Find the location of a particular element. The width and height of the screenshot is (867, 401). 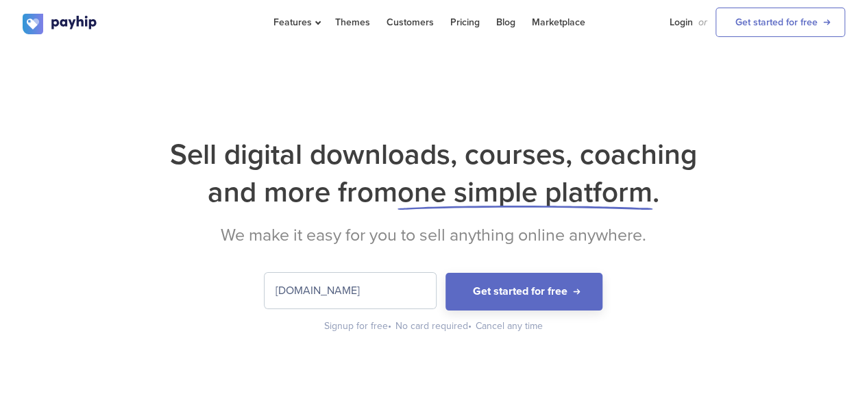

div: Cancel any time is located at coordinates (509, 326).